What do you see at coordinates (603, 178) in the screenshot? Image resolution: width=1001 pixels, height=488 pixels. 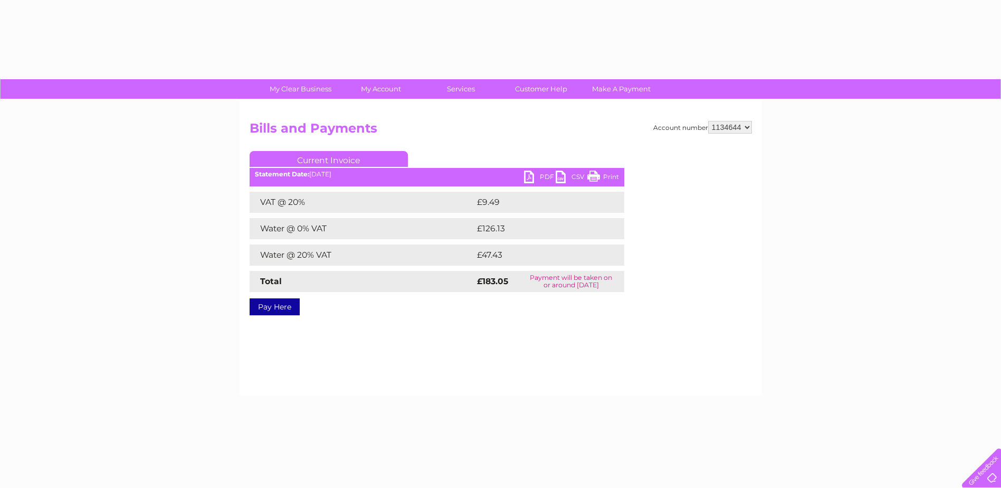 I see `a: Print` at bounding box center [603, 178].